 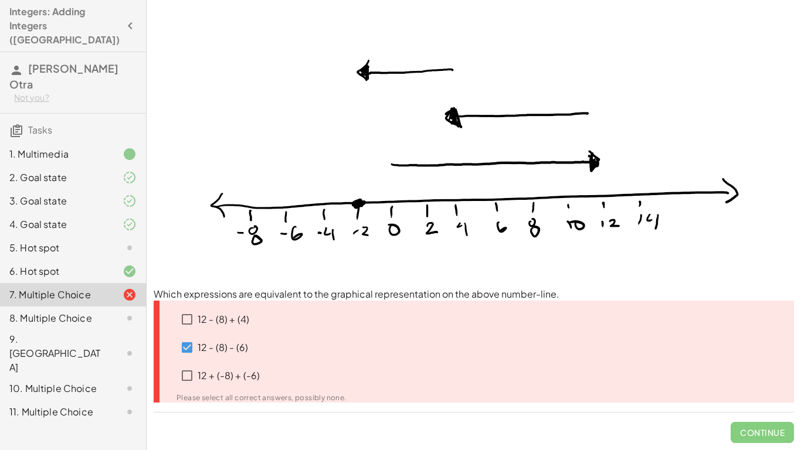 I want to click on p: 12 + (-8) + (-6), so click(x=229, y=376).